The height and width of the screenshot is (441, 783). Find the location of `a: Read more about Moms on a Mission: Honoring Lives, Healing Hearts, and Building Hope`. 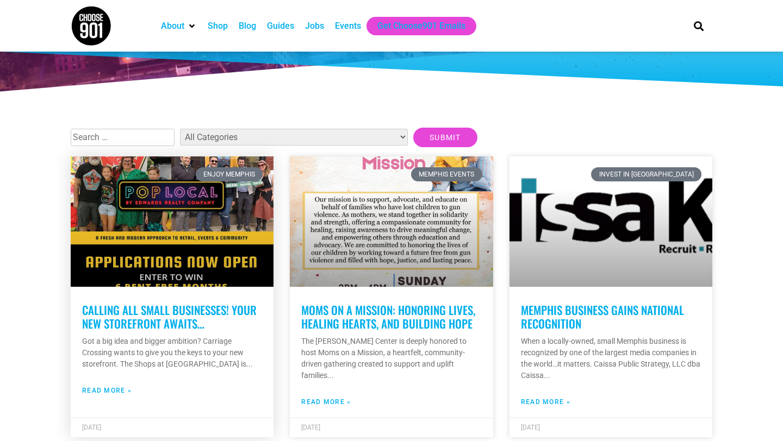

a: Read more about Moms on a Mission: Honoring Lives, Healing Hearts, and Building Hope is located at coordinates (326, 402).